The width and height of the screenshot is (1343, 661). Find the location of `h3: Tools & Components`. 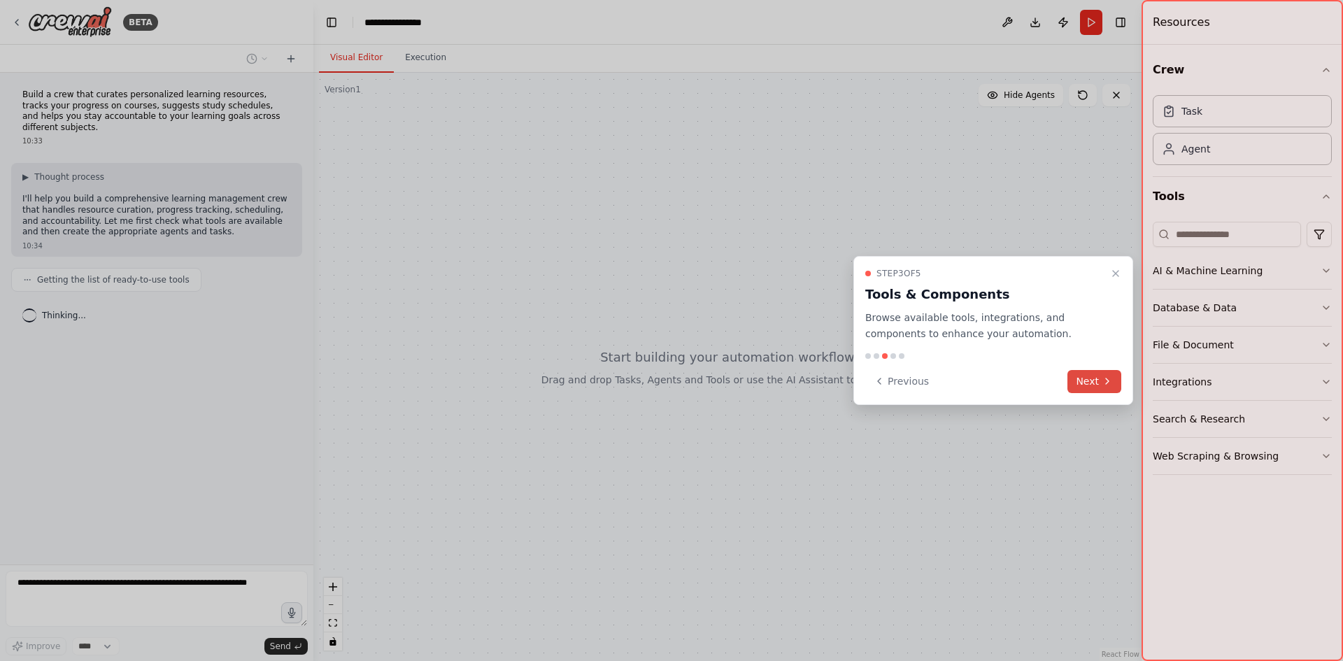

h3: Tools & Components is located at coordinates (985, 294).